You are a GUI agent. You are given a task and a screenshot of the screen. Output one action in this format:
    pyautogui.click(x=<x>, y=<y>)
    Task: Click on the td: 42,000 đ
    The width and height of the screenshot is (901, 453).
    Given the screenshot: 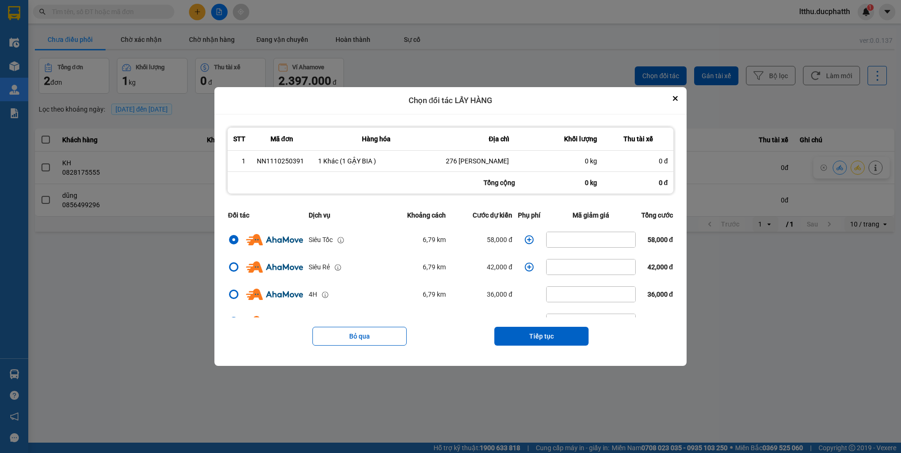 What is the action you would take?
    pyautogui.click(x=481, y=267)
    